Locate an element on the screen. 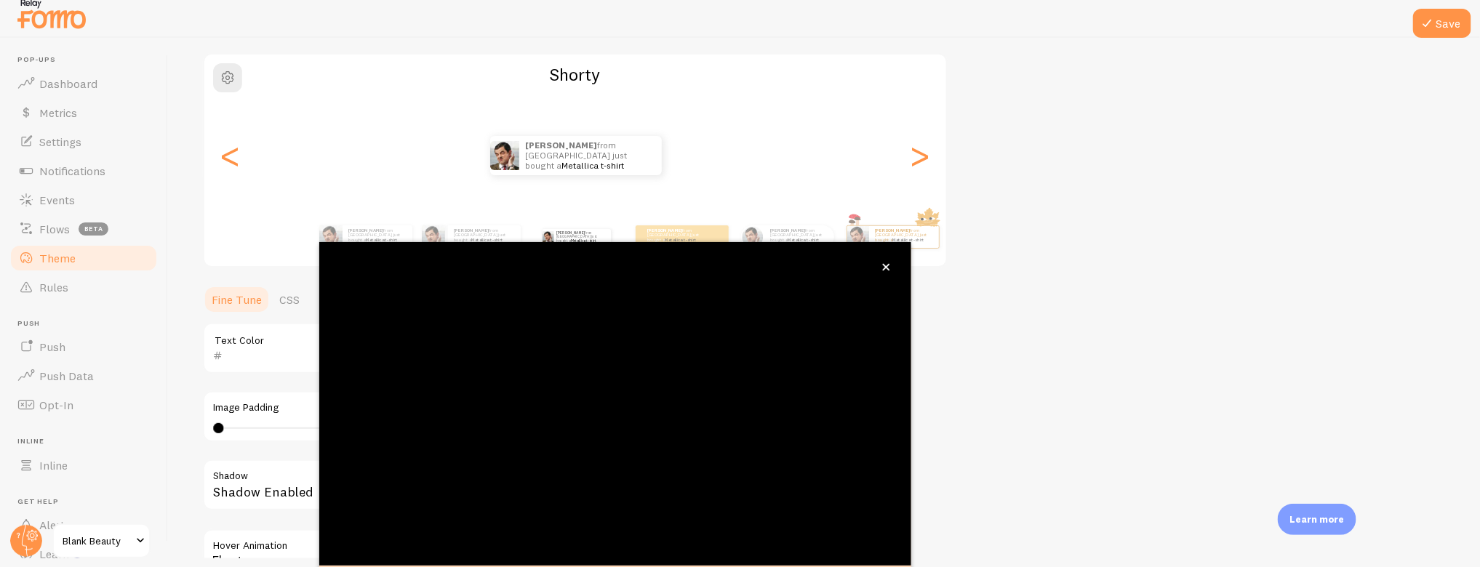 Image resolution: width=1480 pixels, height=567 pixels. span: Get Help is located at coordinates (88, 502).